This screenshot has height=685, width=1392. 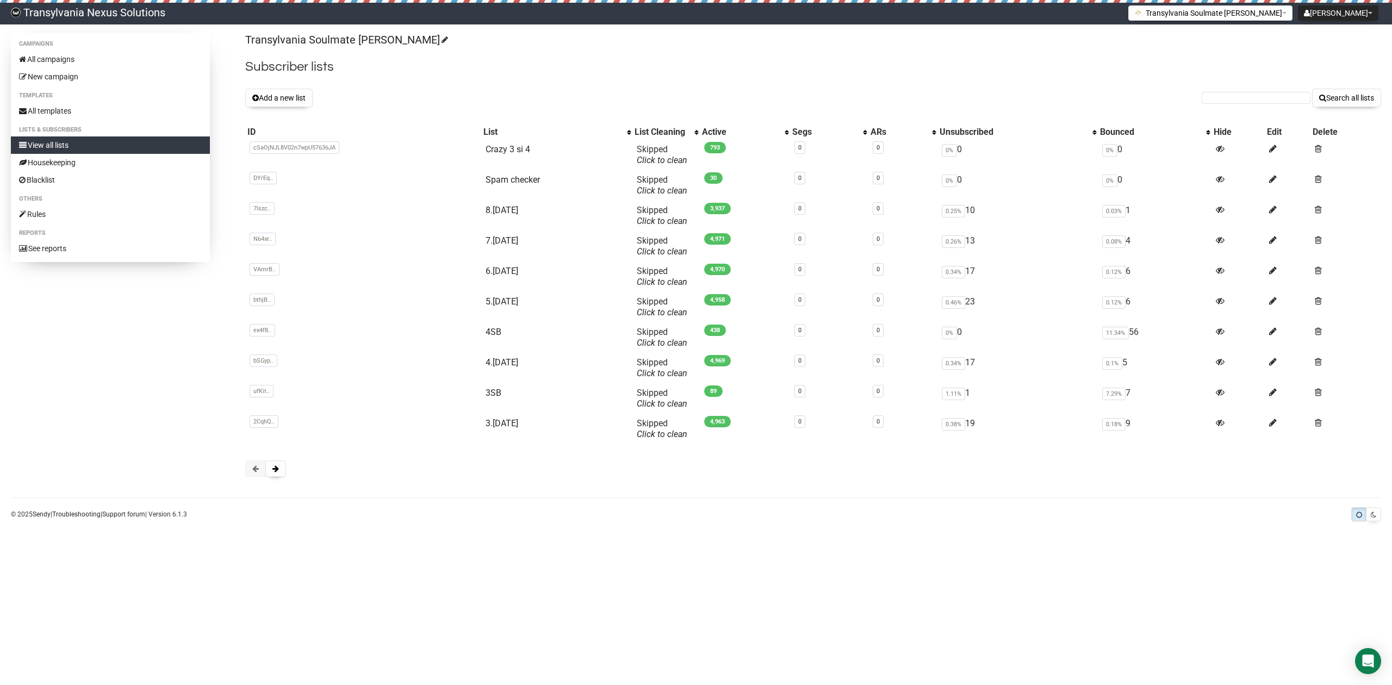 I want to click on li: Campaigns, so click(x=110, y=44).